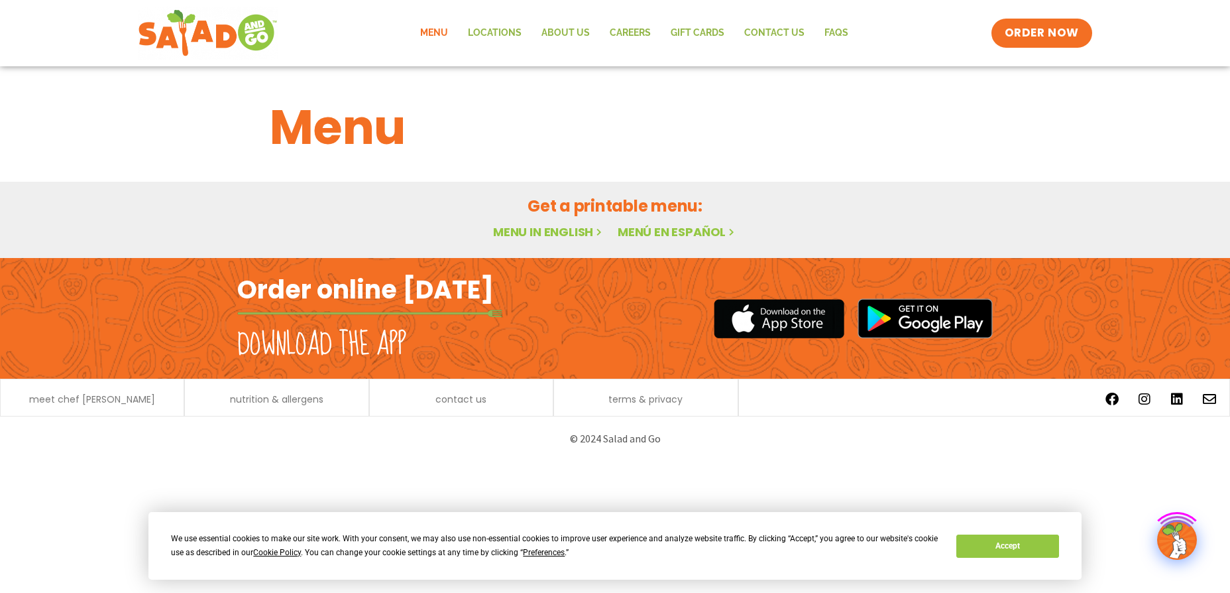 This screenshot has height=593, width=1230. I want to click on img: appstore, so click(779, 318).